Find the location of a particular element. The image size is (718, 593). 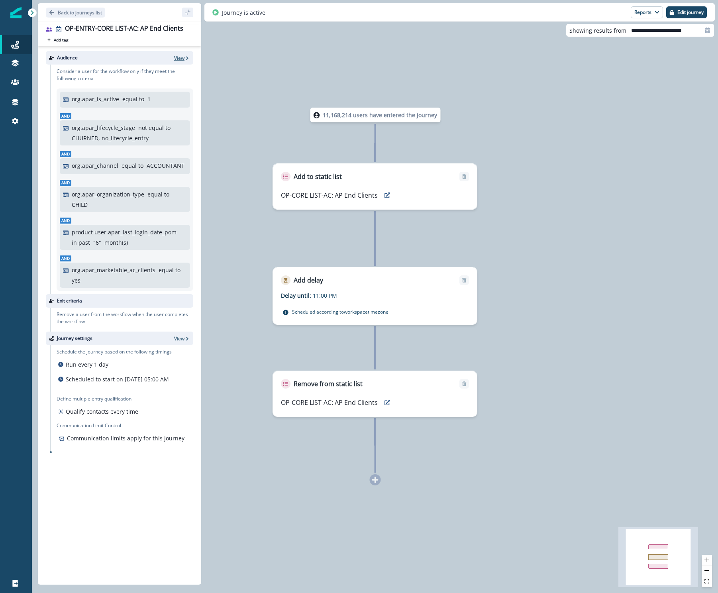

button: zoom out is located at coordinates (707, 571).